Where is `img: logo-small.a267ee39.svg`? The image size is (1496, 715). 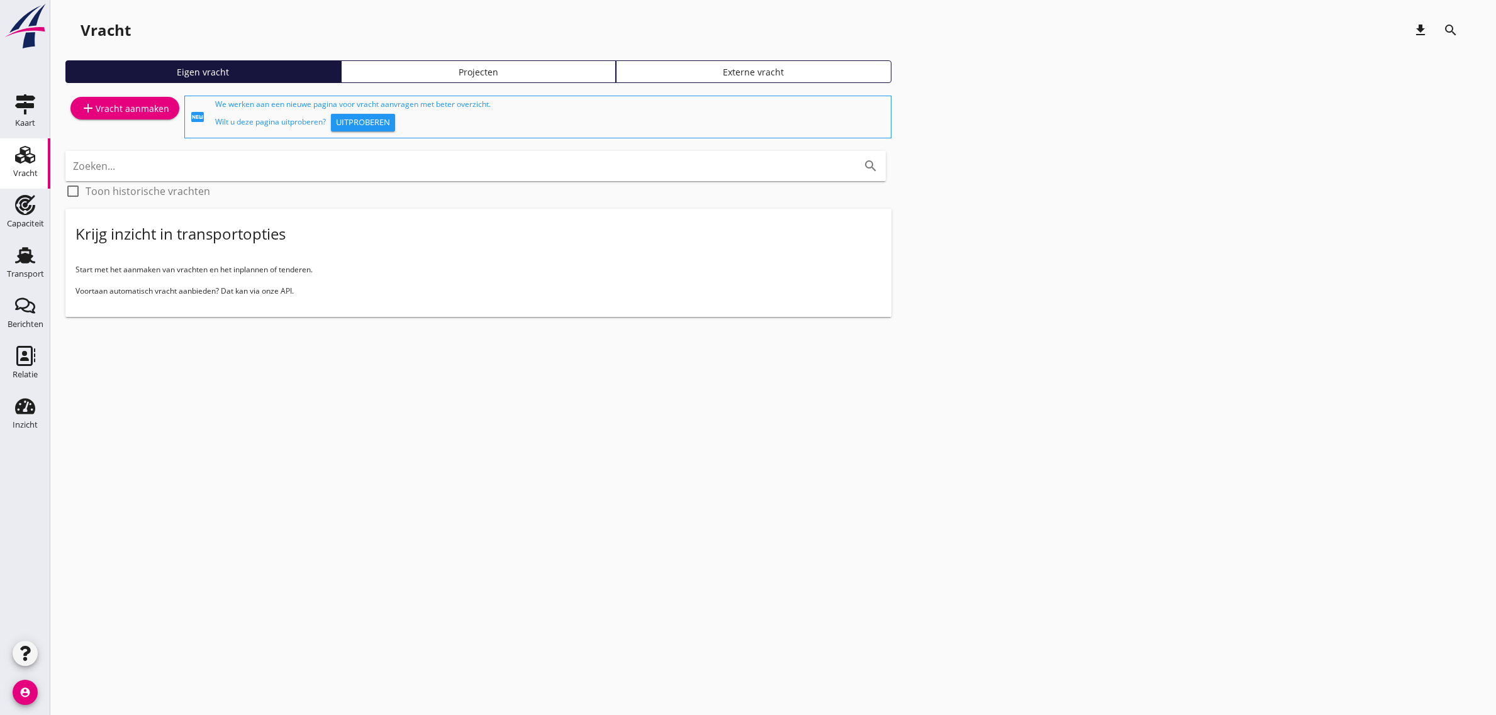
img: logo-small.a267ee39.svg is located at coordinates (25, 26).